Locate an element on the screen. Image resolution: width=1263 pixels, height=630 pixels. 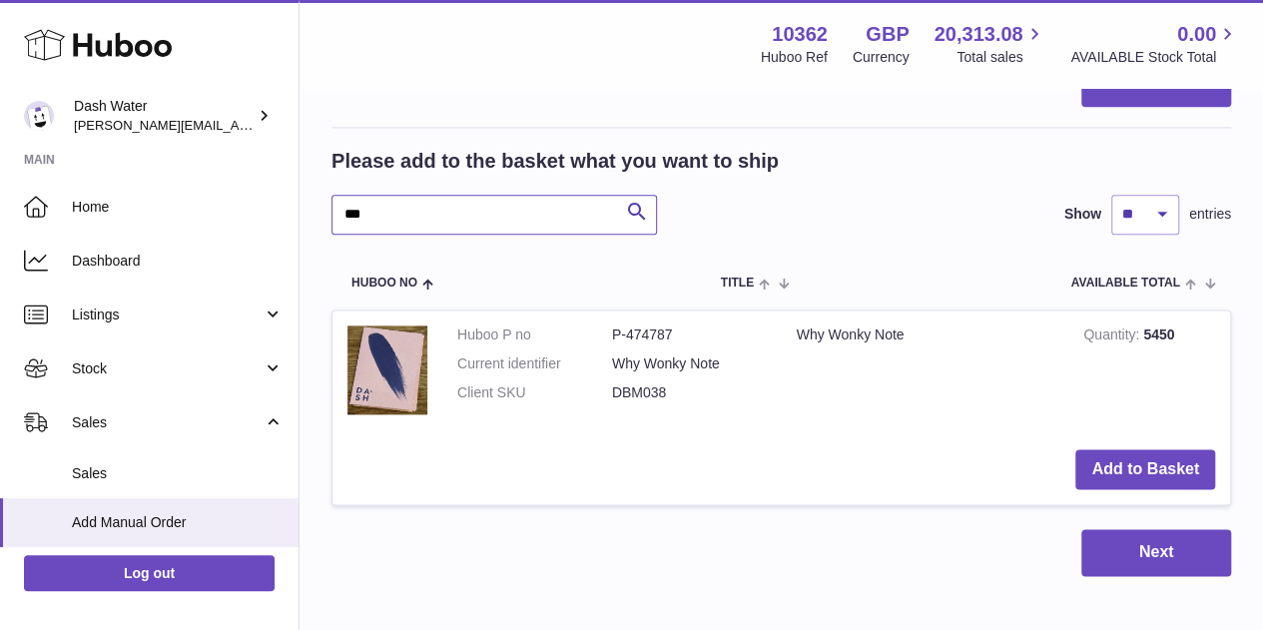
span: Total sales is located at coordinates (1001, 57).